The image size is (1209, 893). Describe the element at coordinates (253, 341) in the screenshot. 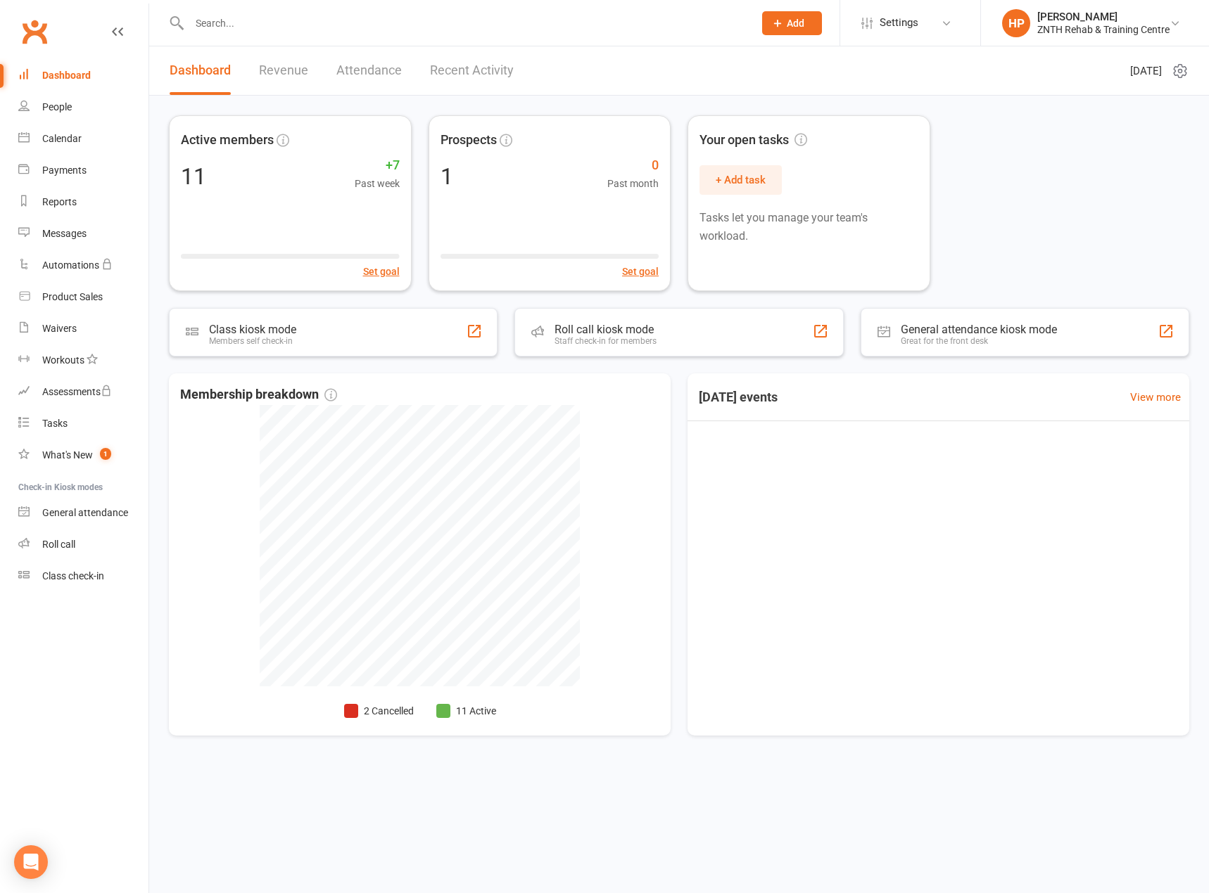

I see `div: Members self check-in` at that location.